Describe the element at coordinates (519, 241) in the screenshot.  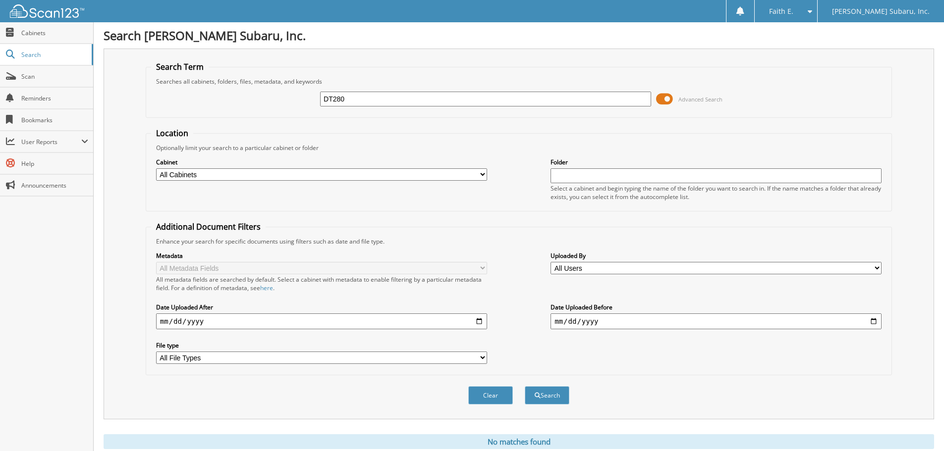
I see `div: Enhance your search for specific documents using filters such as date and file type.` at that location.